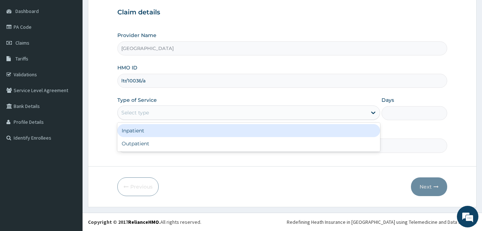 This screenshot has width=482, height=231. What do you see at coordinates (282, 221) in the screenshot?
I see `footer: All rights reserved.` at bounding box center [282, 221].